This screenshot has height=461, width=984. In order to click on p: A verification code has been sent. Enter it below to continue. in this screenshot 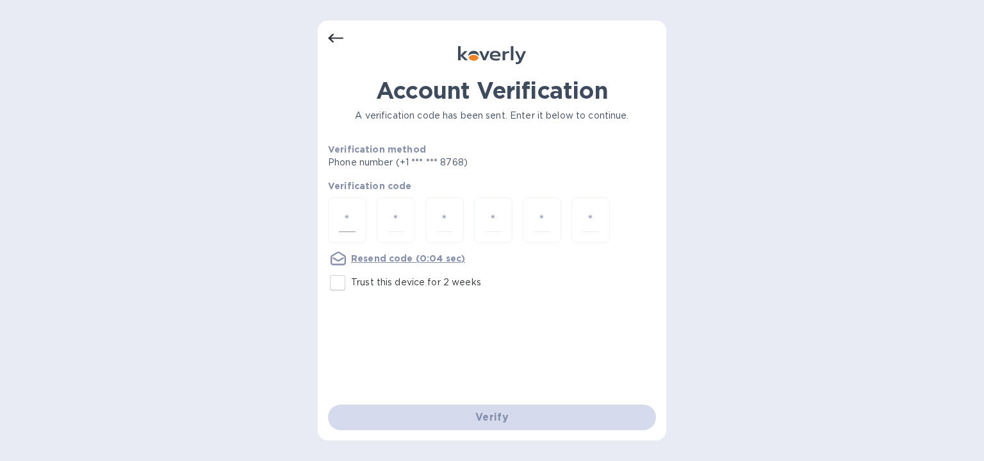, I will do `click(492, 115)`.